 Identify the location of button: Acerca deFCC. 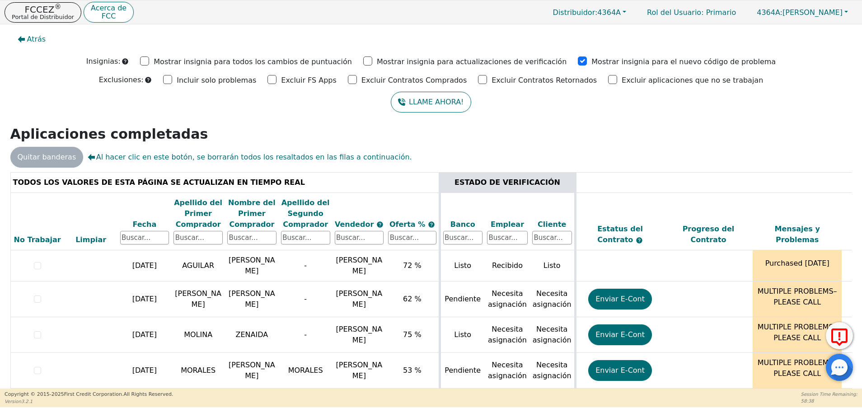
(108, 12).